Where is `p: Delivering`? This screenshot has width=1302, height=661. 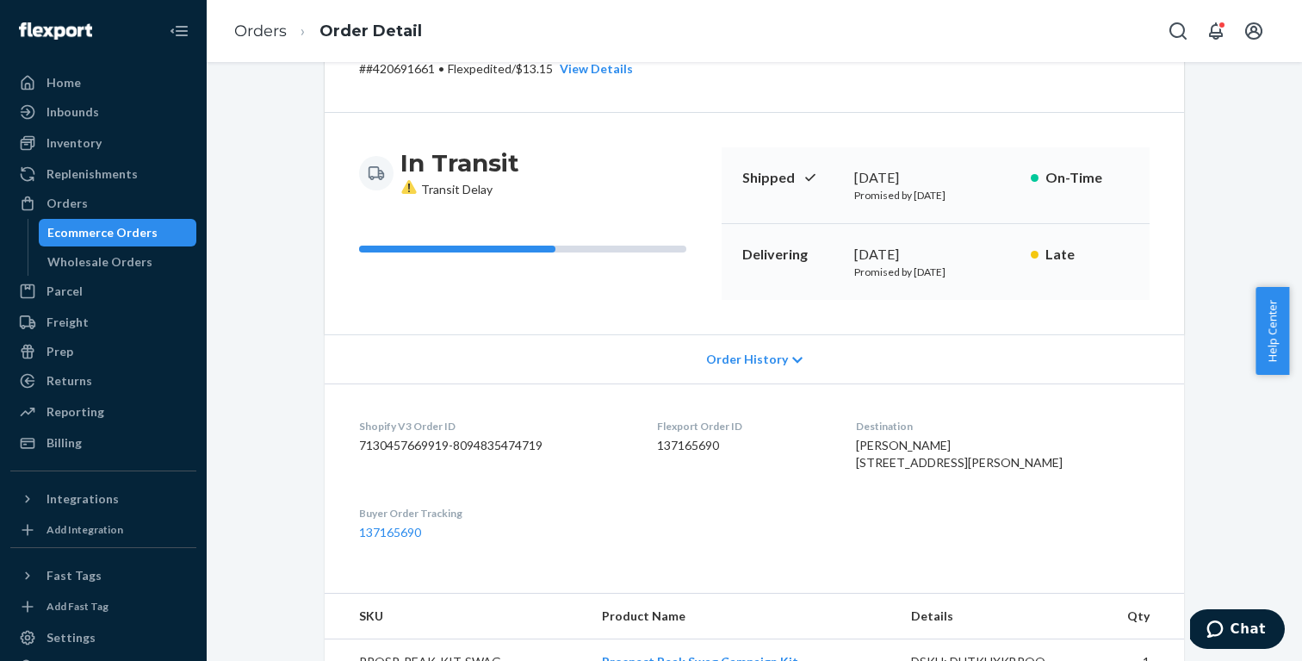
p: Delivering is located at coordinates (792, 254).